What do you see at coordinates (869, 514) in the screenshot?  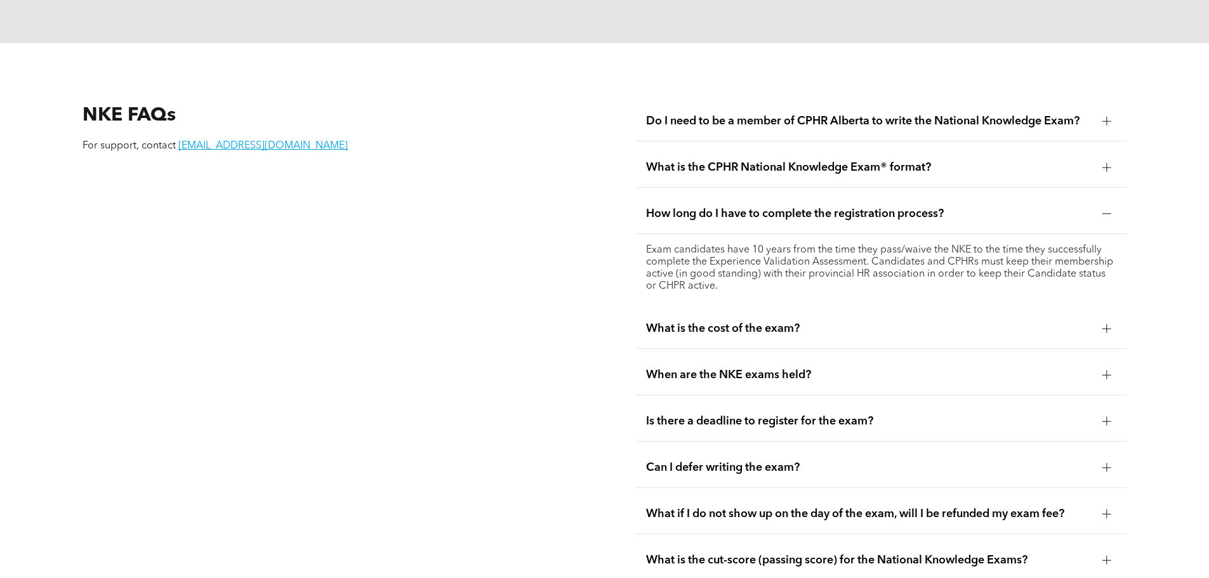 I see `span: What if I do not show up on the day of the exam, will I be refunded my exam fee?` at bounding box center [869, 514].